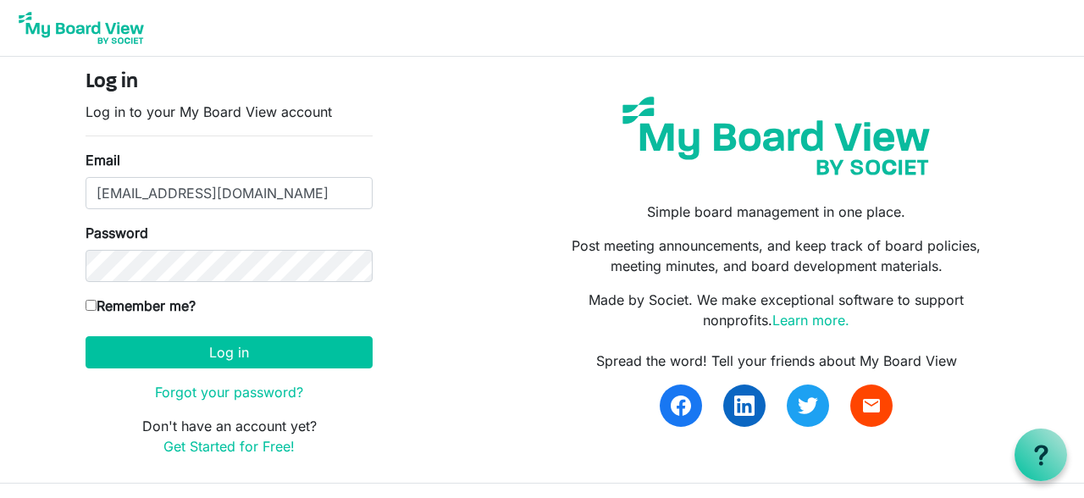 The image size is (1084, 498). I want to click on img: My Board View Logo, so click(81, 28).